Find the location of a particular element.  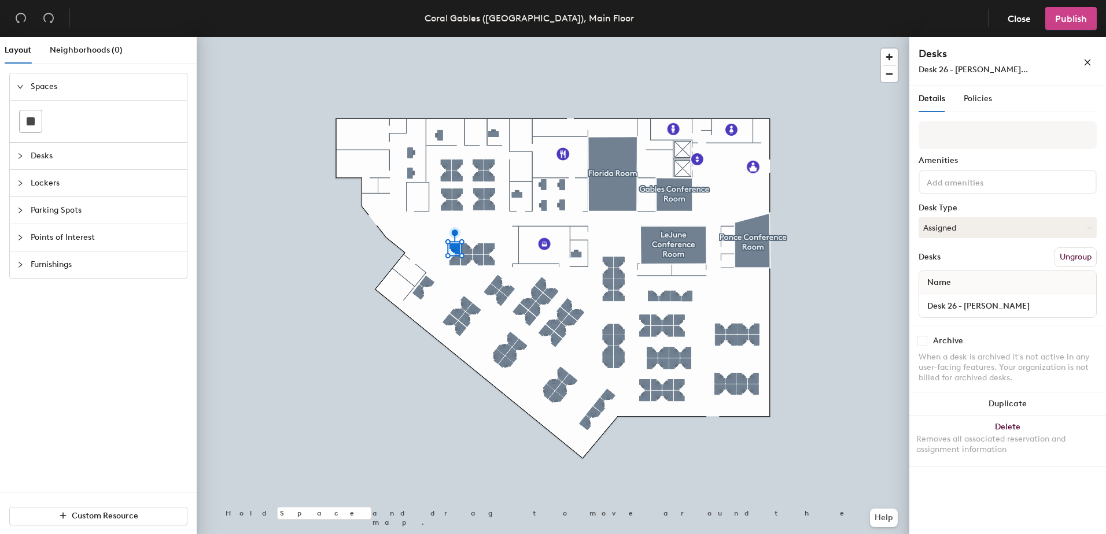

button: DeleteRemoves all associated reservation and assignment information is located at coordinates (1007, 441).